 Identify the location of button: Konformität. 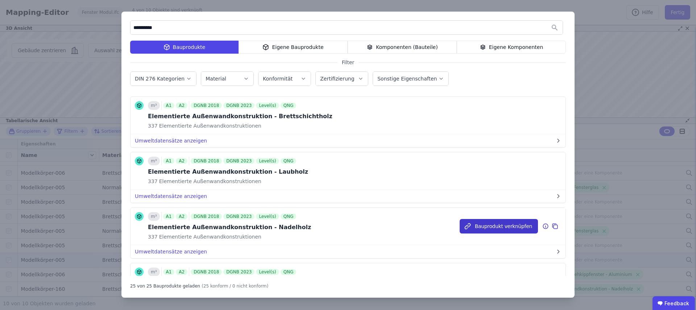
(285, 79).